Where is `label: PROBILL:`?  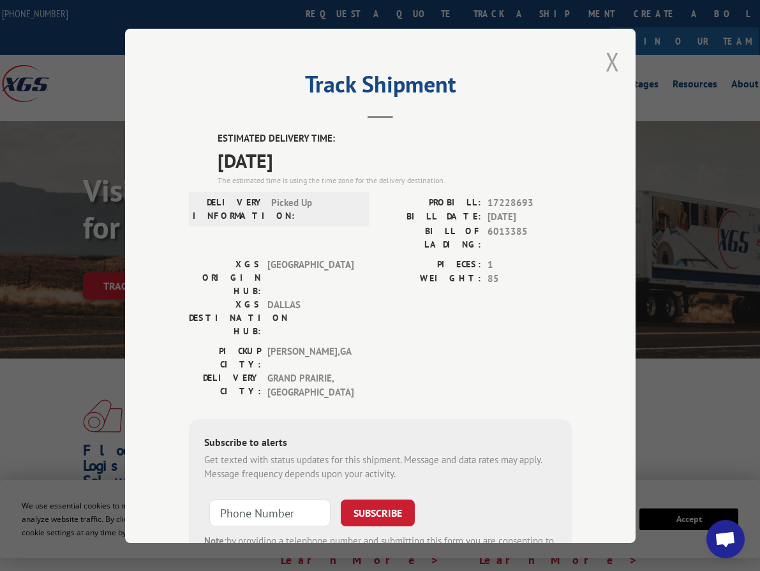
label: PROBILL: is located at coordinates (430, 202).